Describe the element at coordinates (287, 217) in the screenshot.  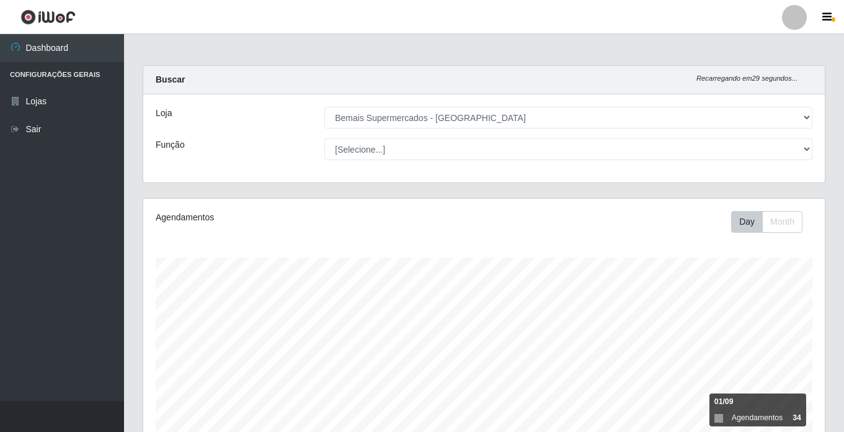
I see `div: Agendamentos` at that location.